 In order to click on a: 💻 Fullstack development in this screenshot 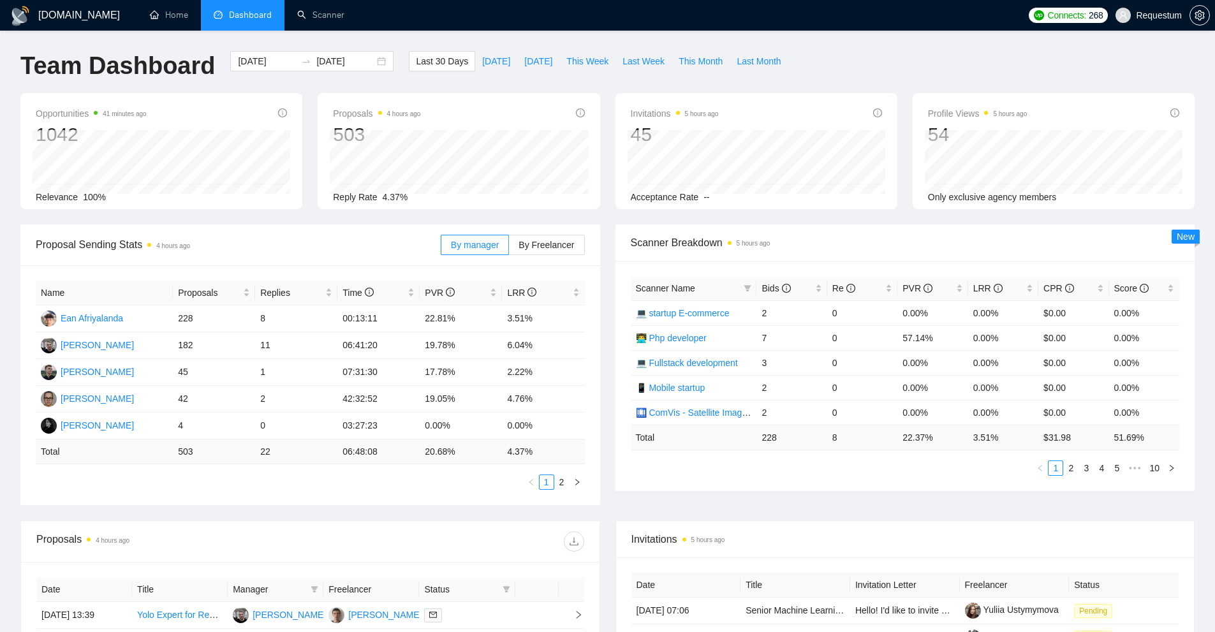, I will do `click(687, 363)`.